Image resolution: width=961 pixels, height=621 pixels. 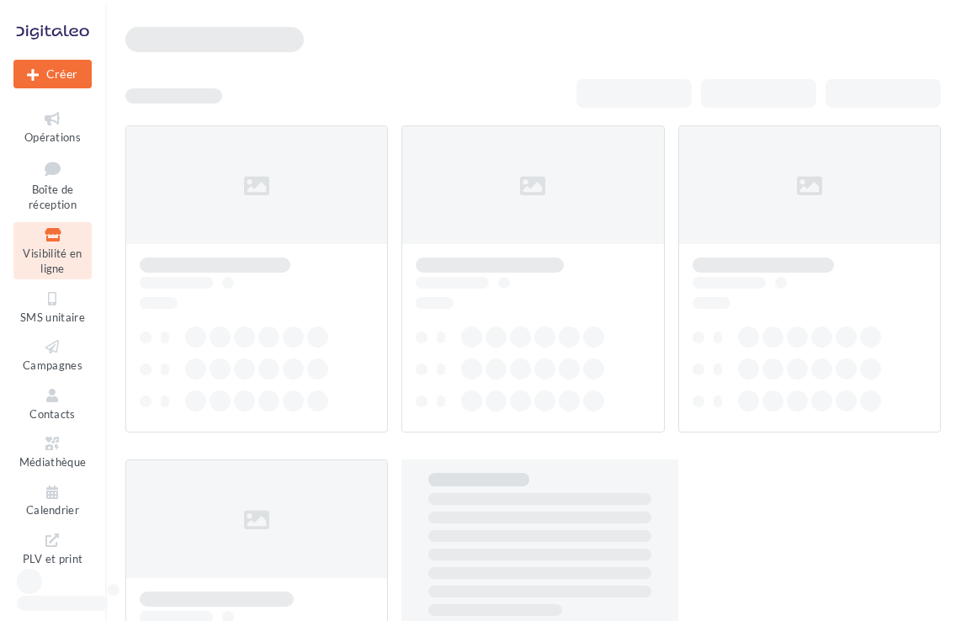 What do you see at coordinates (52, 451) in the screenshot?
I see `a: Médiathèque` at bounding box center [52, 451].